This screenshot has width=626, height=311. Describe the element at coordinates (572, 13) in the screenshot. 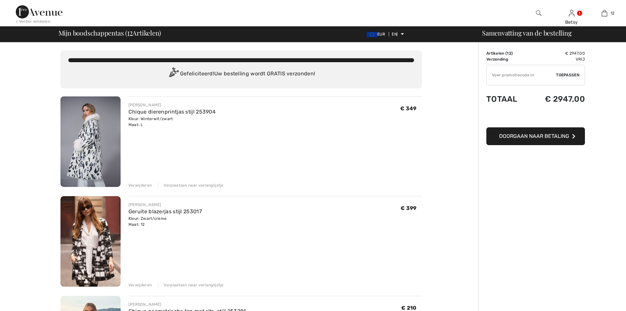

I see `img: Mijn gegevens` at that location.